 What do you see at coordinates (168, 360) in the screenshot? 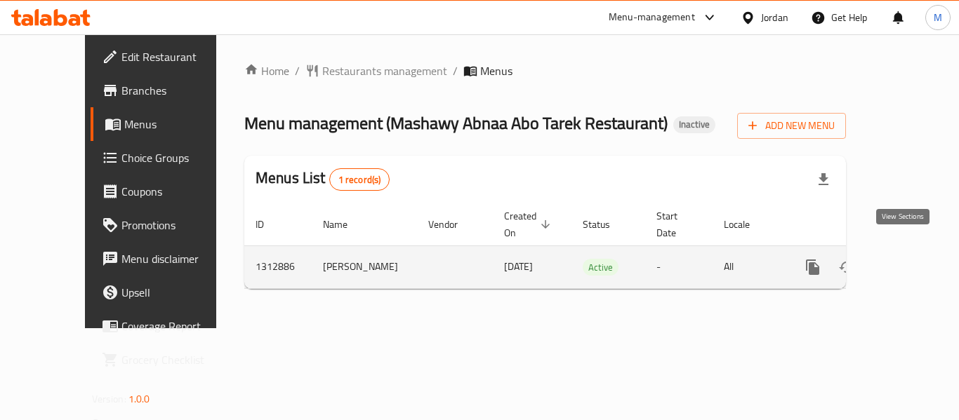
I see `a: Grocery Checklist` at bounding box center [168, 360].